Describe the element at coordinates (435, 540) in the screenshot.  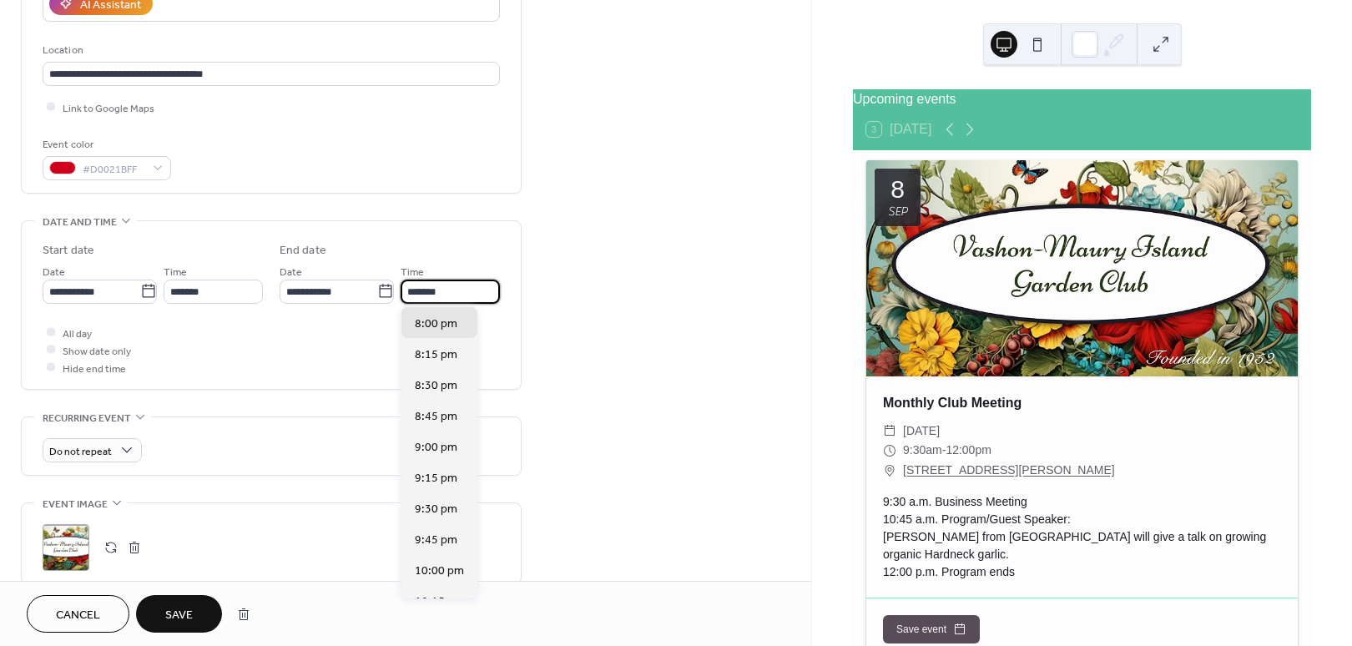
I see `span: 9:45 pm` at that location.